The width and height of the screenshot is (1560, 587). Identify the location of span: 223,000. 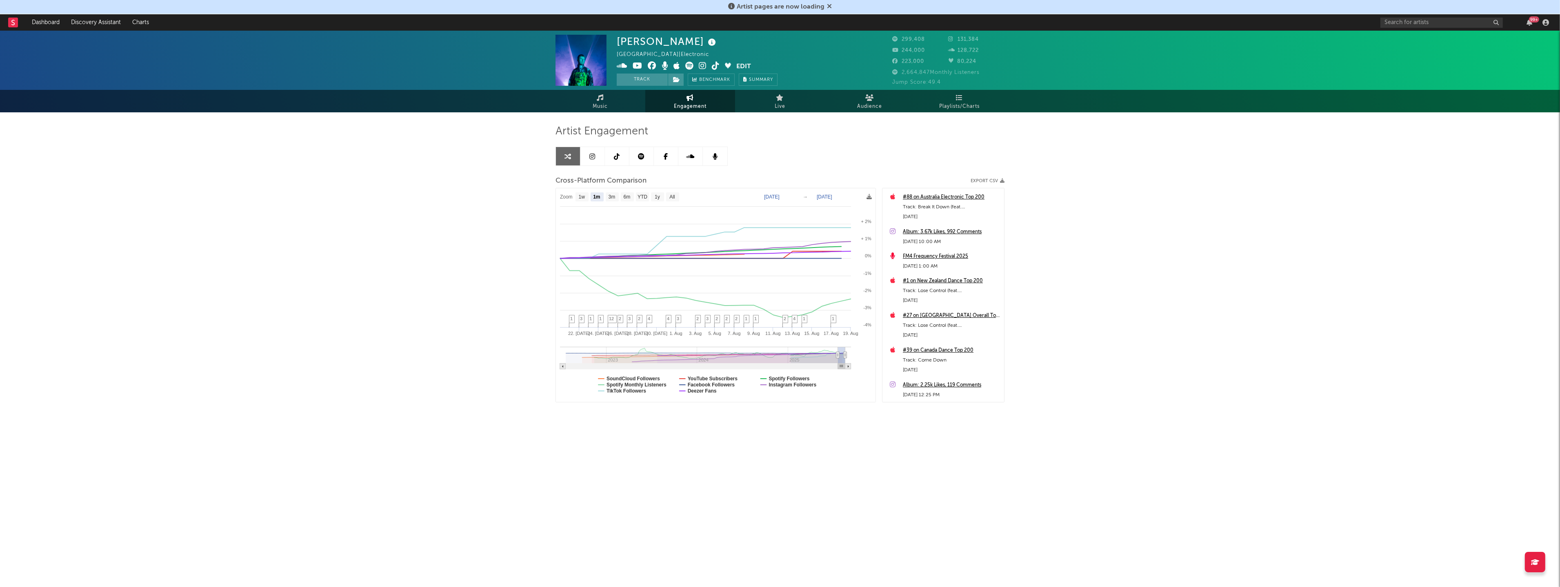
(908, 61).